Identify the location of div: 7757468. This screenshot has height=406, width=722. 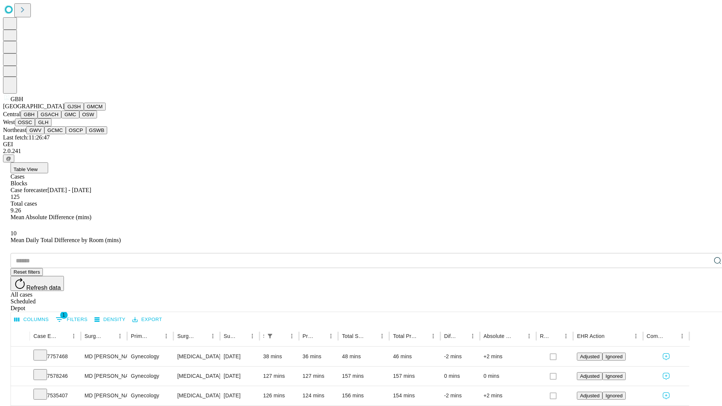
(55, 356).